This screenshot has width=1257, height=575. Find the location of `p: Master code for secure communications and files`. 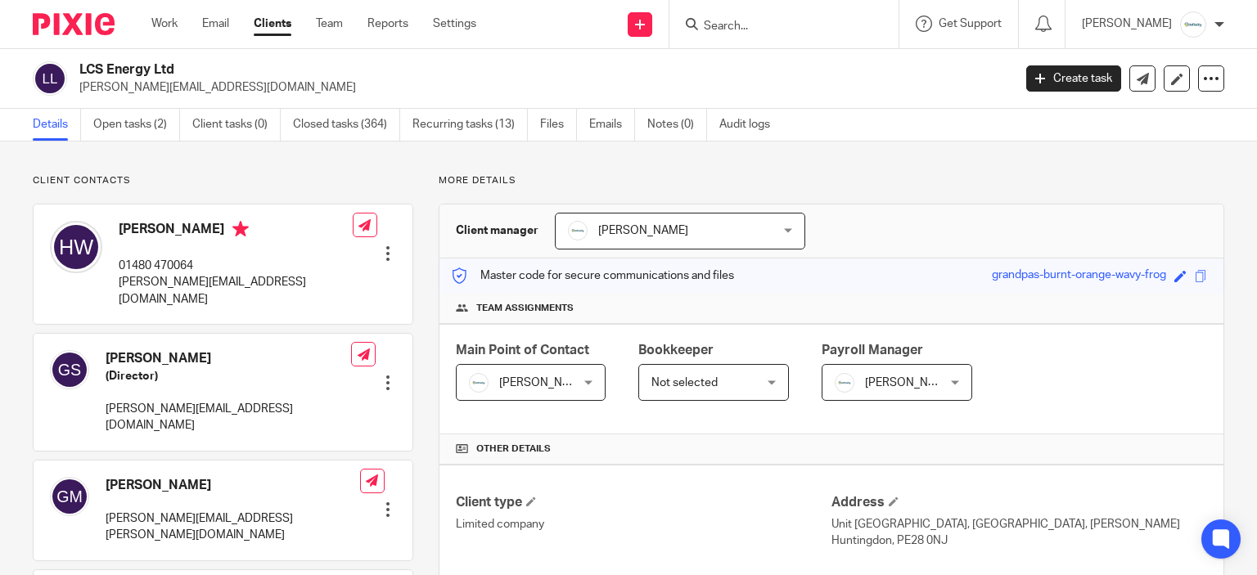

p: Master code for secure communications and files is located at coordinates (593, 276).